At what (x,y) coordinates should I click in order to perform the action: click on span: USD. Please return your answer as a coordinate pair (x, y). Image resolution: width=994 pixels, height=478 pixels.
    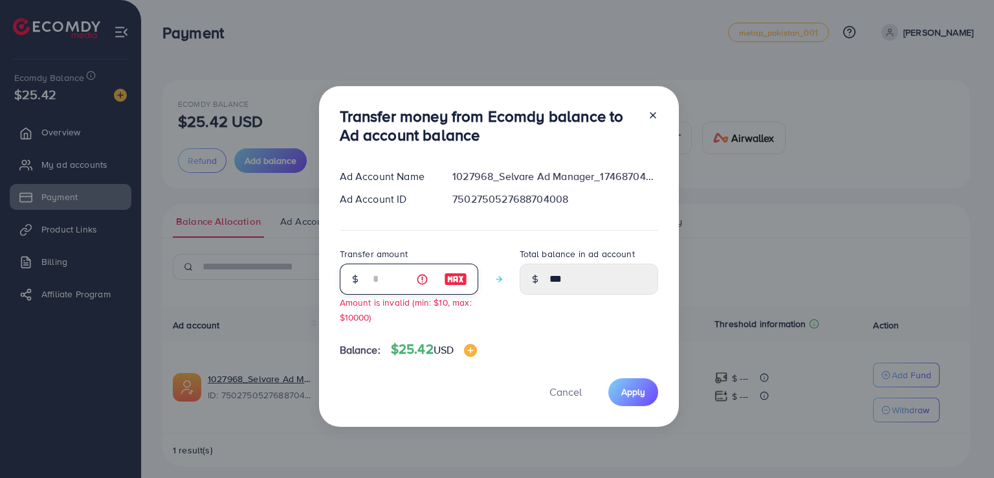
    Looking at the image, I should click on (443, 350).